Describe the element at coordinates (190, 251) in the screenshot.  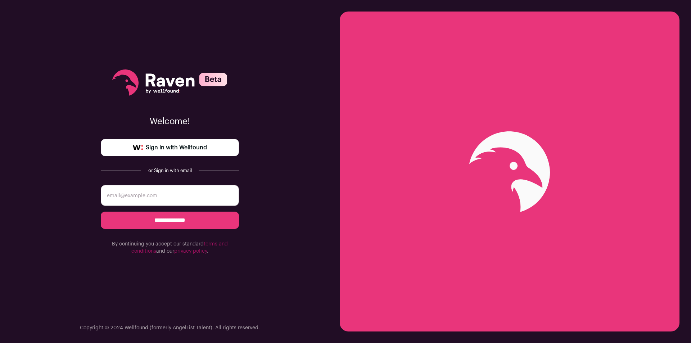
I see `a: privacy policy` at that location.